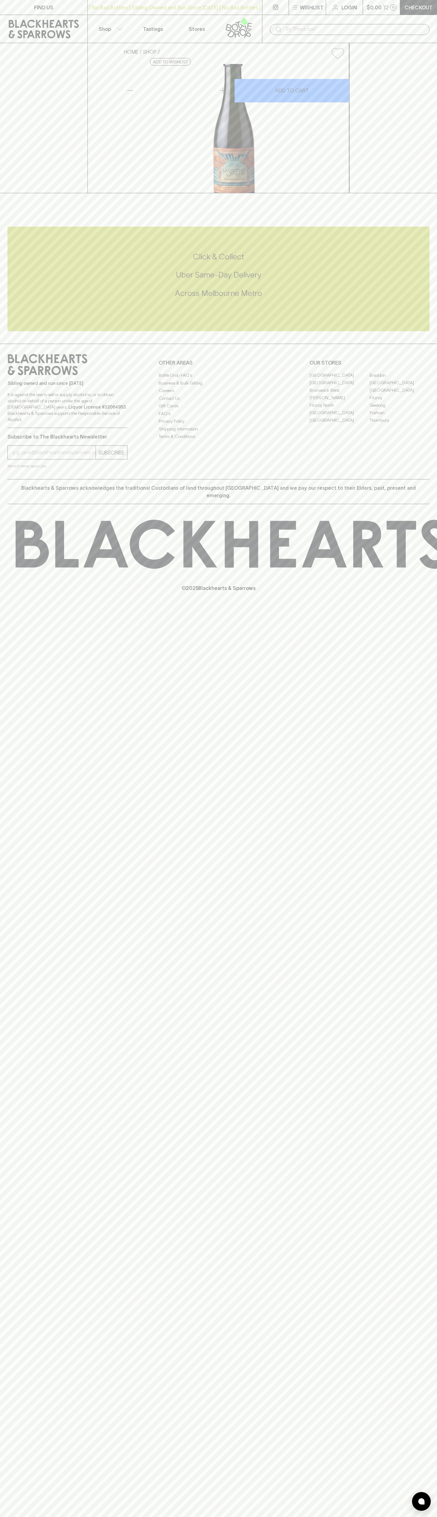 The width and height of the screenshot is (437, 1517). What do you see at coordinates (67, 437) in the screenshot?
I see `p: Subscribe to The Blackhearts Newsletter` at bounding box center [67, 437].